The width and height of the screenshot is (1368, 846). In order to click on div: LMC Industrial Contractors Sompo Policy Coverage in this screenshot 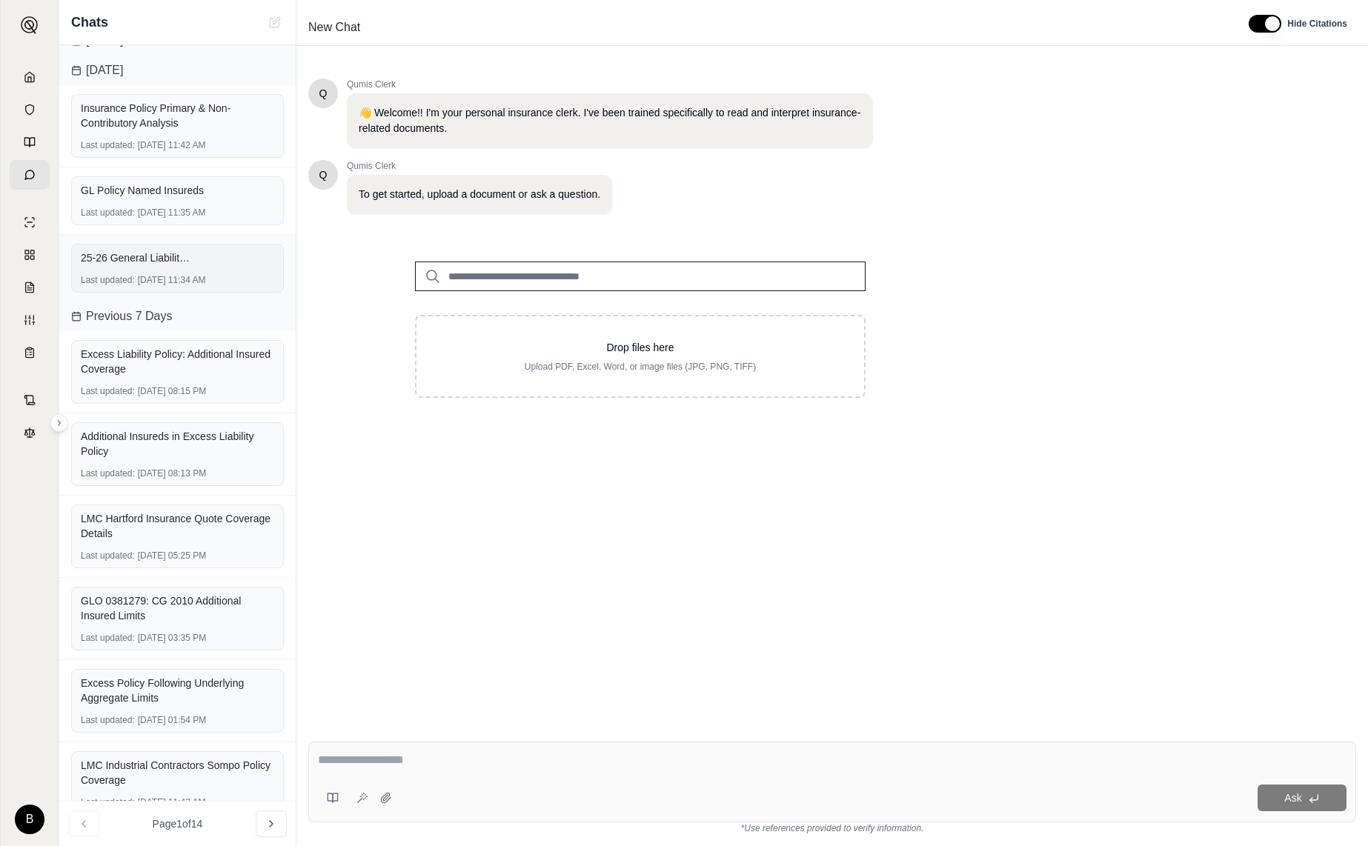, I will do `click(177, 773)`.